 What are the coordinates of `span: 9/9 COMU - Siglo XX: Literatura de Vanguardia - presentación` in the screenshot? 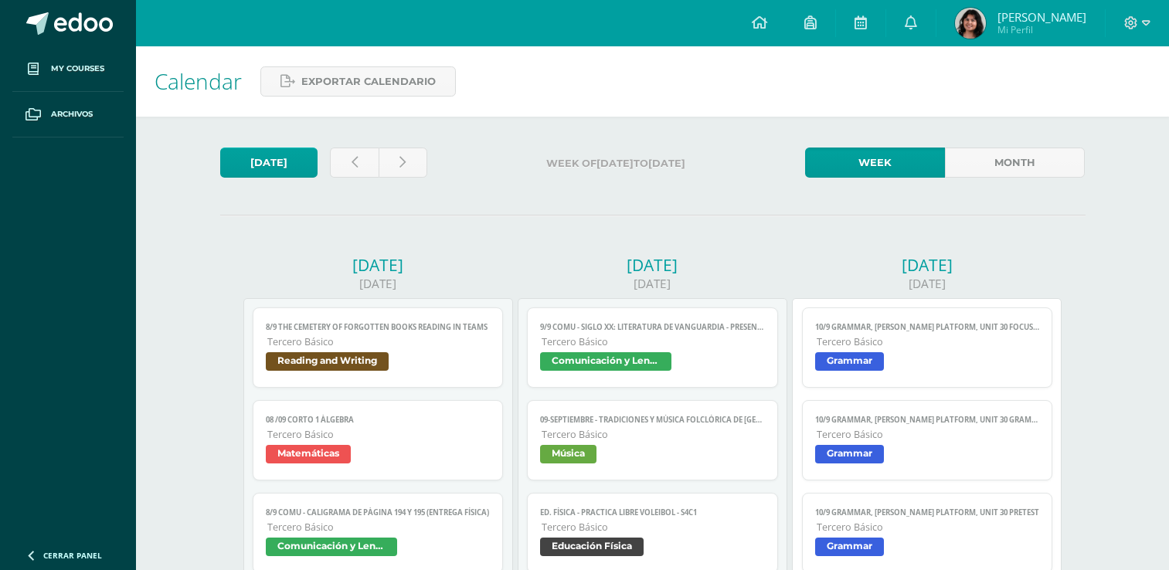 It's located at (652, 327).